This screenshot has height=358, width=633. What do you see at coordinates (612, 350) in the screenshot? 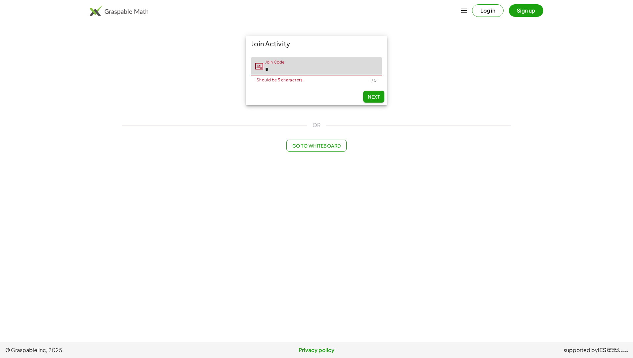
I see `a: IESInstitute ofEducation Sciences` at bounding box center [612, 350].